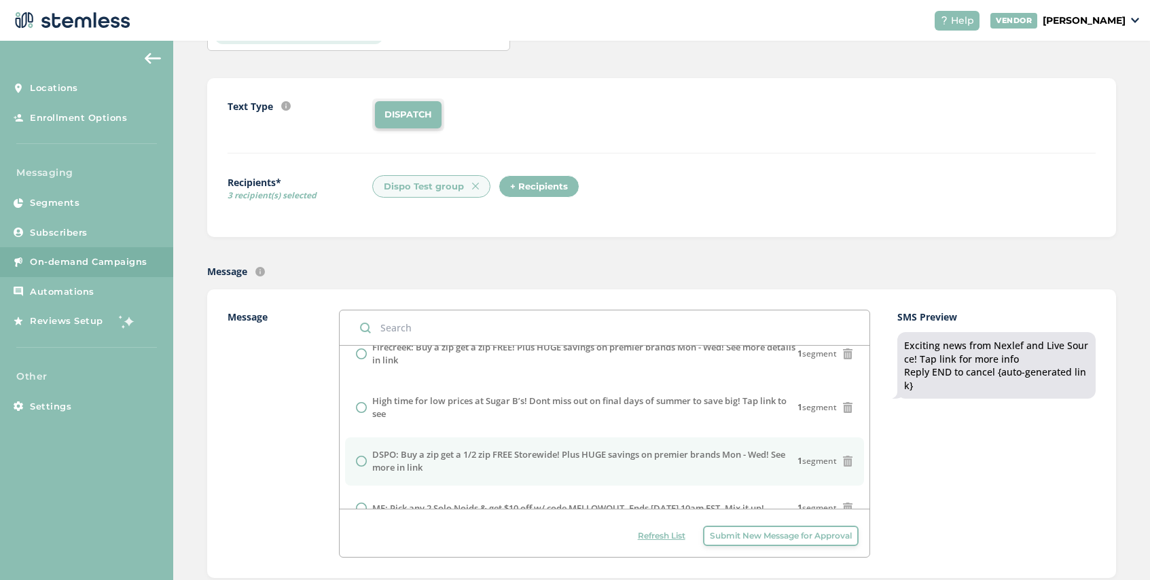 This screenshot has height=580, width=1150. I want to click on img: icon-help-white-03924b79.svg, so click(944, 20).